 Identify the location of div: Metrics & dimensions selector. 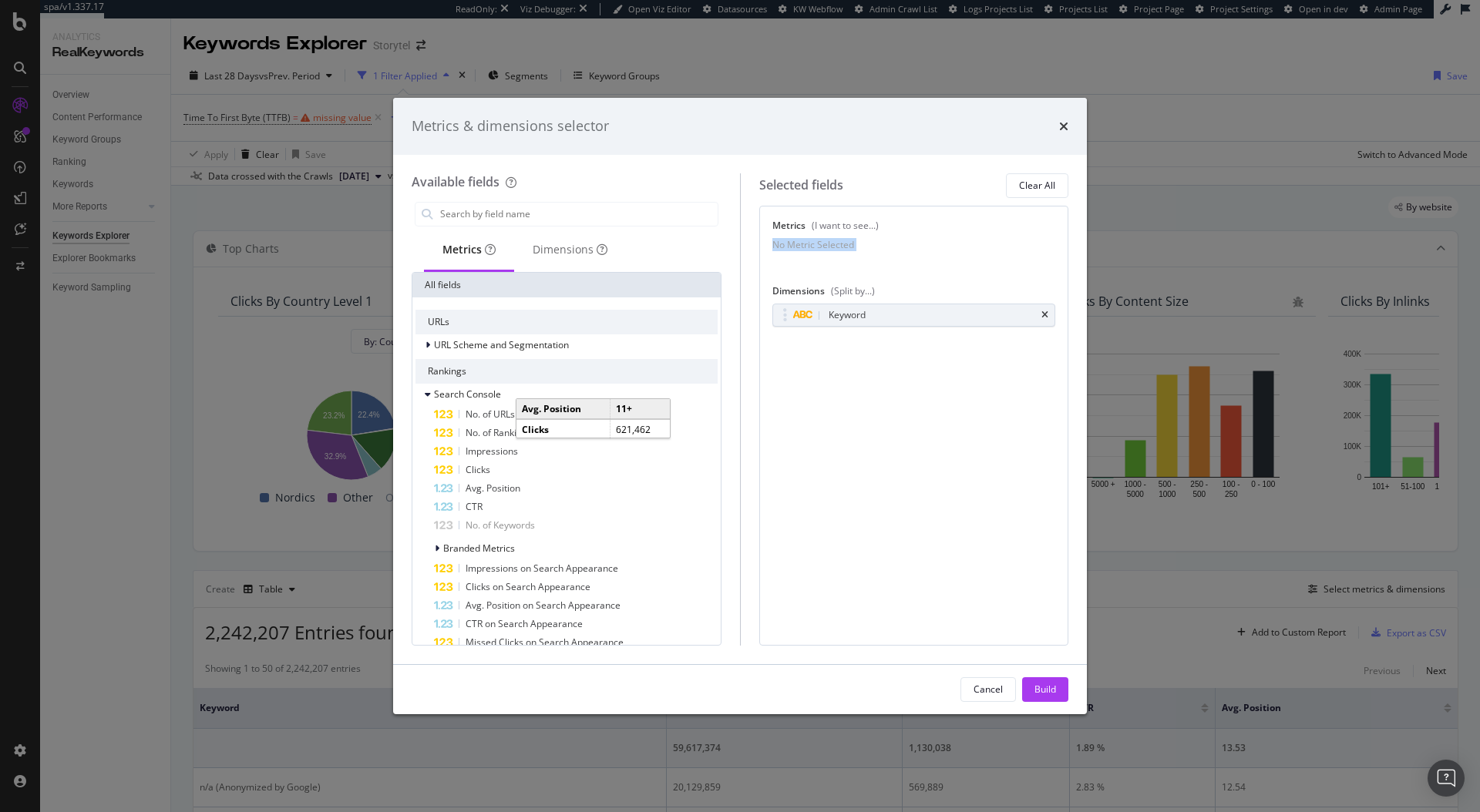
(510, 127).